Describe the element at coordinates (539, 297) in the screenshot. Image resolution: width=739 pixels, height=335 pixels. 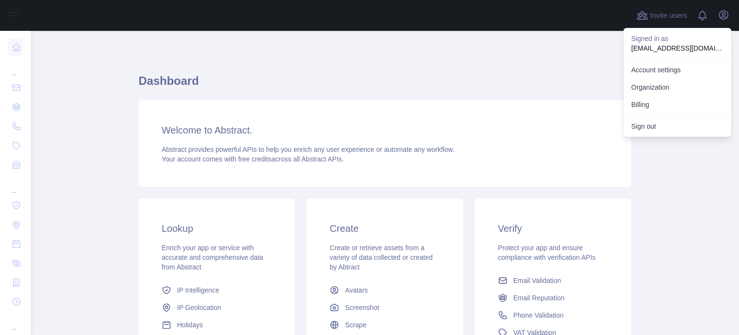
I see `span: Email Reputation` at that location.